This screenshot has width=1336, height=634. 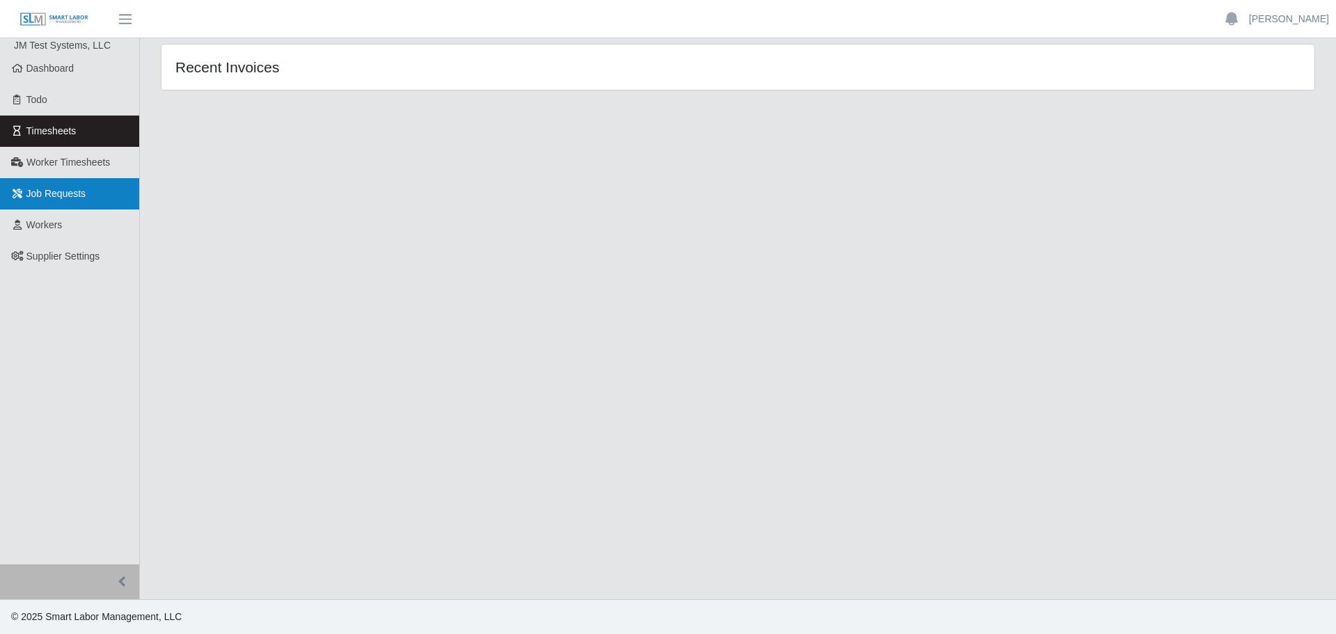 What do you see at coordinates (56, 193) in the screenshot?
I see `span: Job Requests` at bounding box center [56, 193].